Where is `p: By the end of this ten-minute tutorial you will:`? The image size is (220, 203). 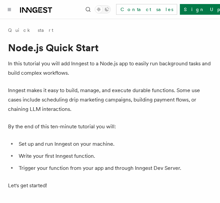
p: By the end of this ten-minute tutorial you will: is located at coordinates (110, 126).